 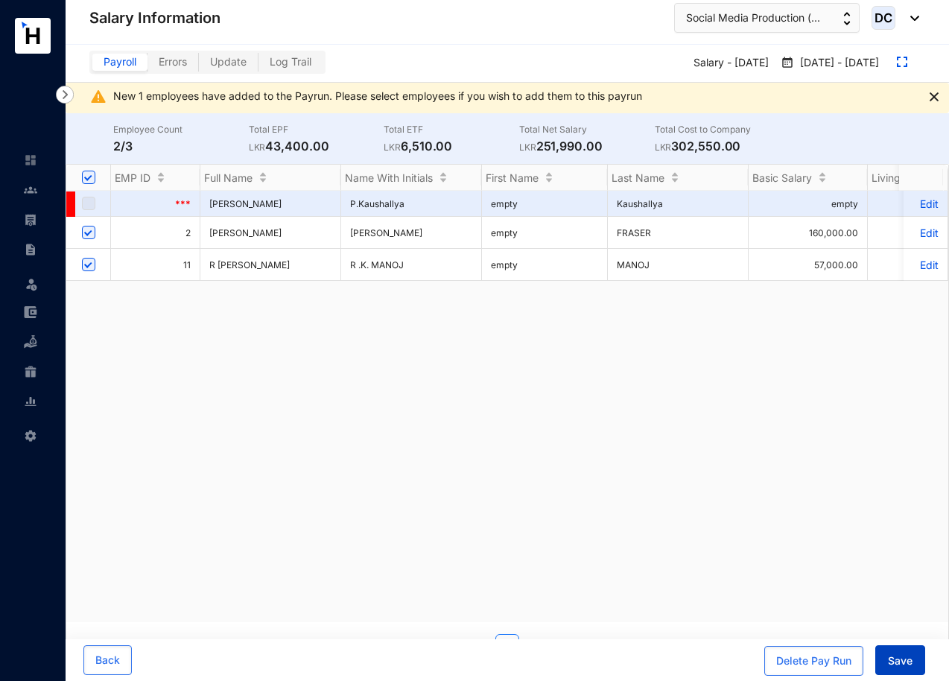 I want to click on p: 6,510.00, so click(x=451, y=146).